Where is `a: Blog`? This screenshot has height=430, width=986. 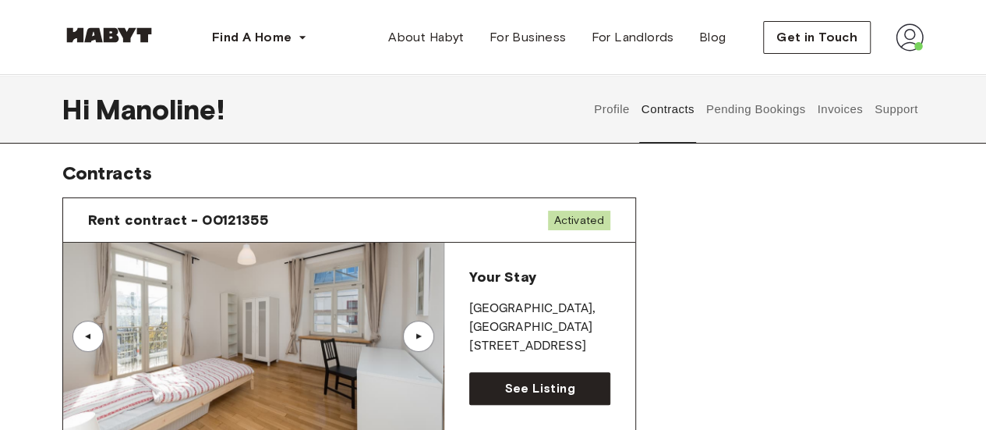
a: Blog is located at coordinates (713, 37).